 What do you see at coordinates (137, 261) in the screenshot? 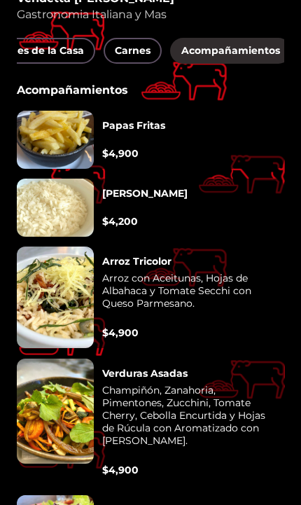
I see `h4: Arroz Tricolor` at bounding box center [137, 261].